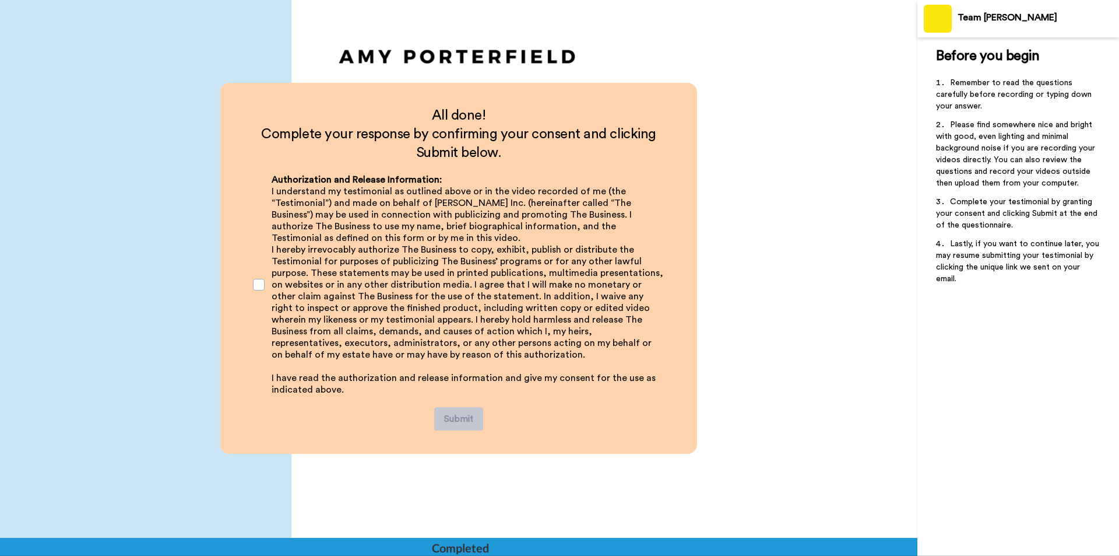  Describe the element at coordinates (460, 547) in the screenshot. I see `div: Completed` at that location.